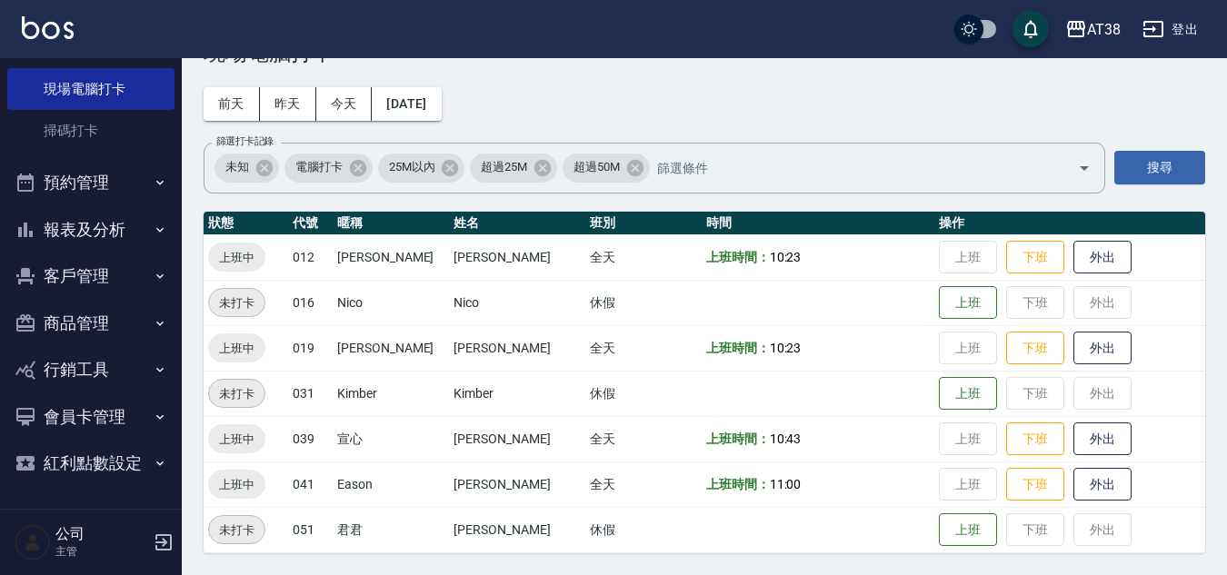 Image resolution: width=1227 pixels, height=575 pixels. I want to click on div: 未知, so click(246, 168).